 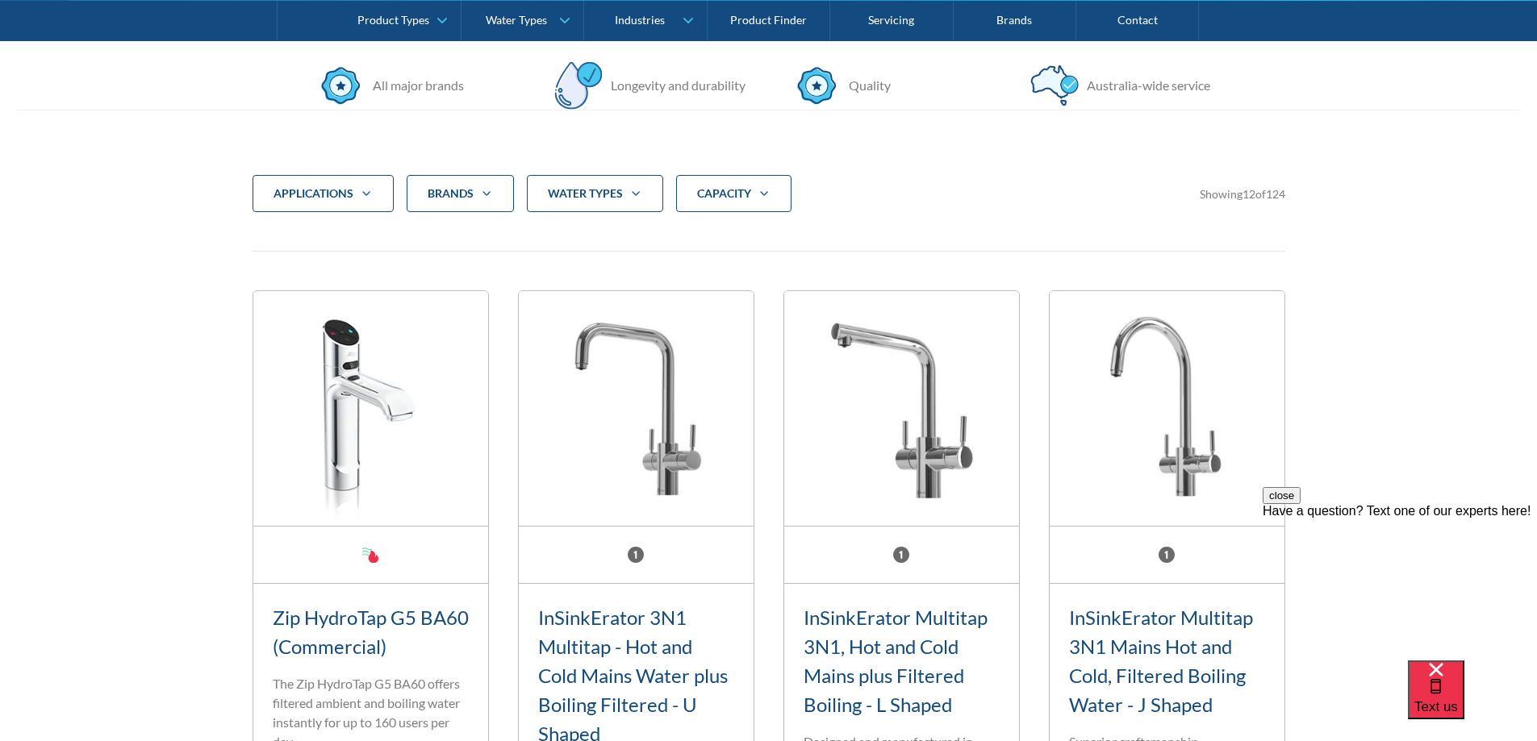 What do you see at coordinates (414, 86) in the screenshot?
I see `div: All major brands` at bounding box center [414, 86].